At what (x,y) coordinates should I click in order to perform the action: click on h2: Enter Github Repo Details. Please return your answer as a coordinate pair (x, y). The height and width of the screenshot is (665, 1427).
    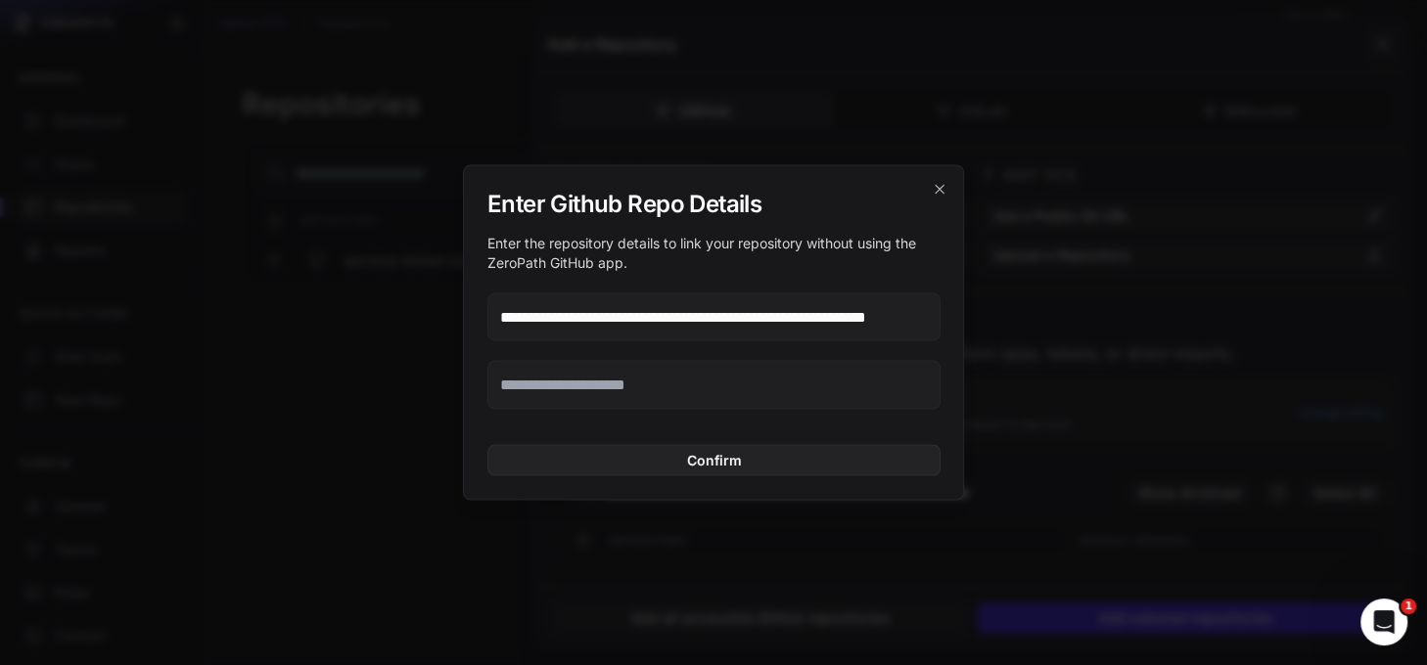
    Looking at the image, I should click on (713, 204).